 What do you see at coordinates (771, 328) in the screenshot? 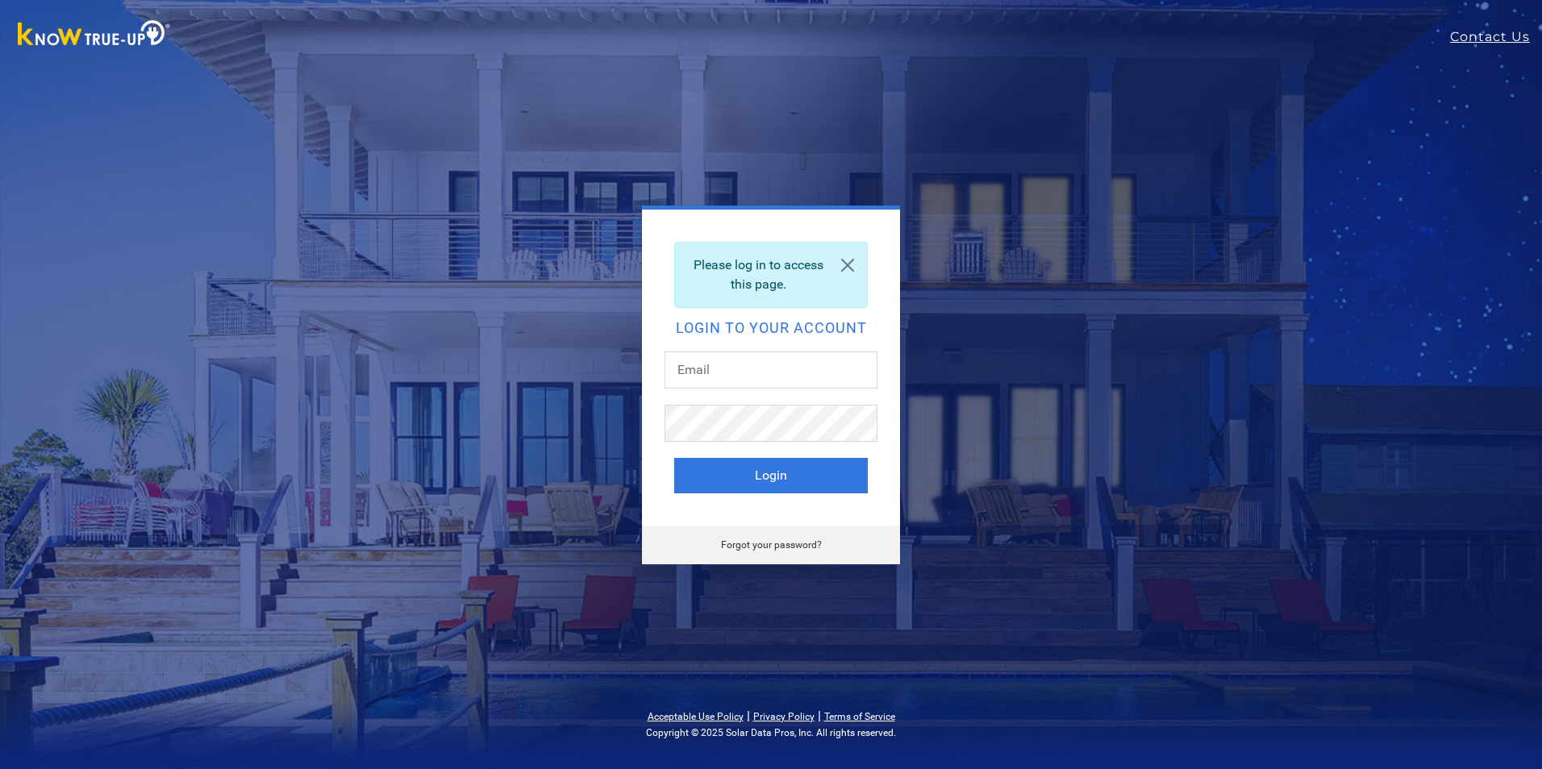
I see `h2: Login to your account` at bounding box center [771, 328].